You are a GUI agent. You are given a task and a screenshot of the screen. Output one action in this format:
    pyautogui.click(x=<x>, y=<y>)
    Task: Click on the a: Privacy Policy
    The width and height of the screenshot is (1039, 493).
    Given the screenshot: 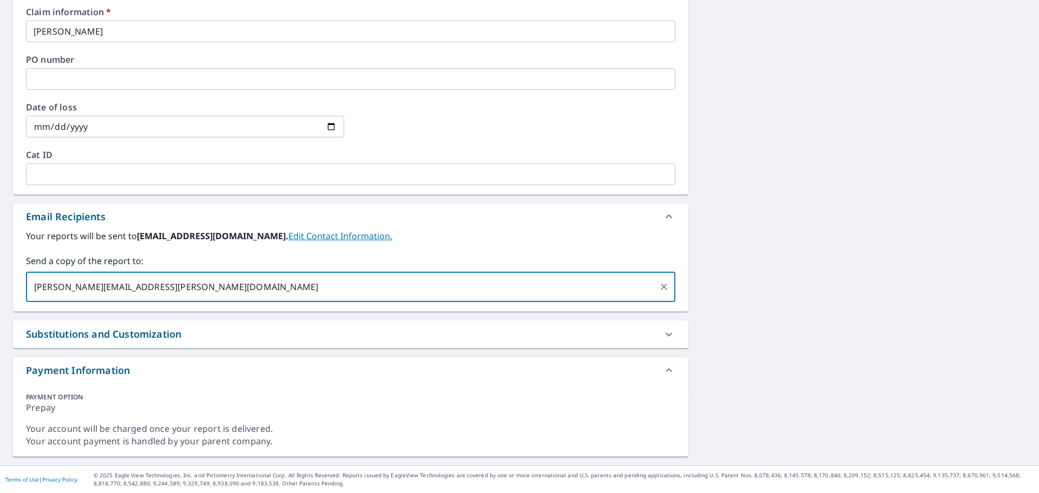 What is the action you would take?
    pyautogui.click(x=60, y=480)
    